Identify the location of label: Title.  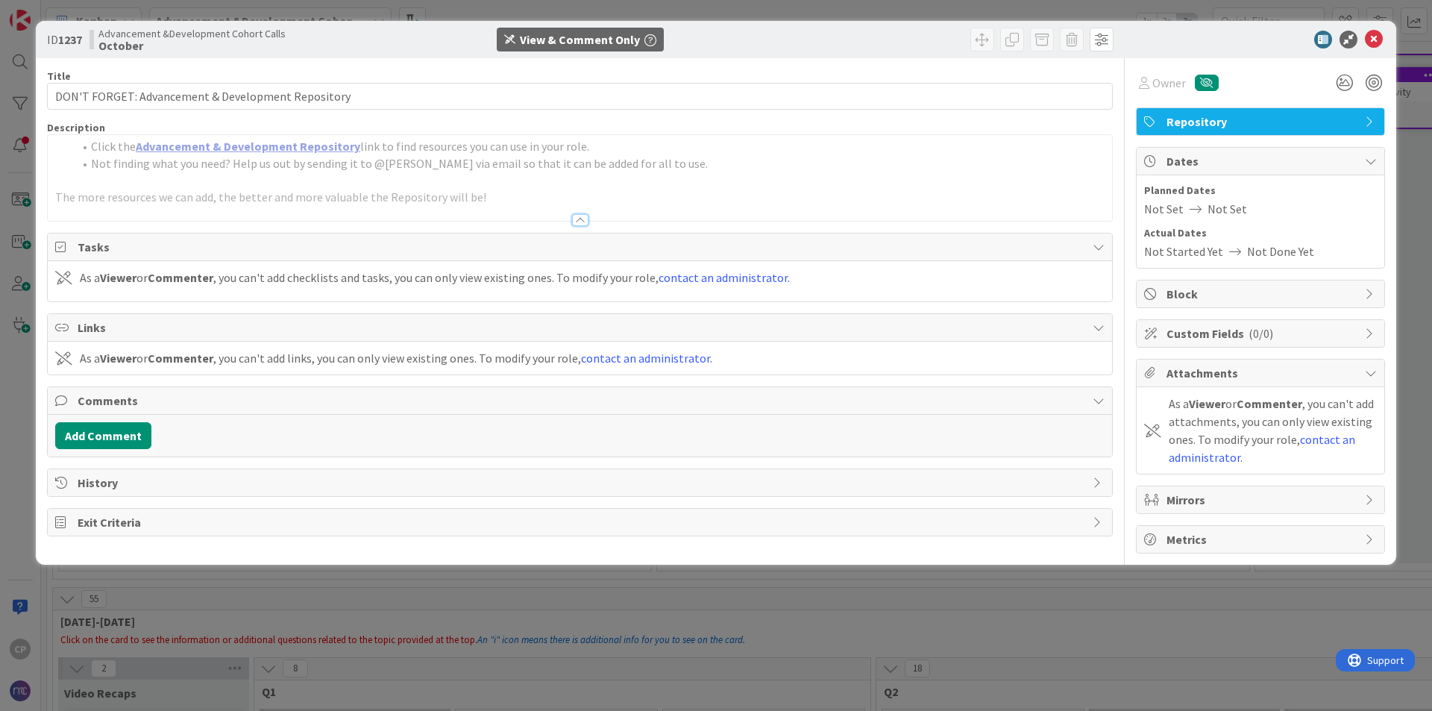
(59, 76).